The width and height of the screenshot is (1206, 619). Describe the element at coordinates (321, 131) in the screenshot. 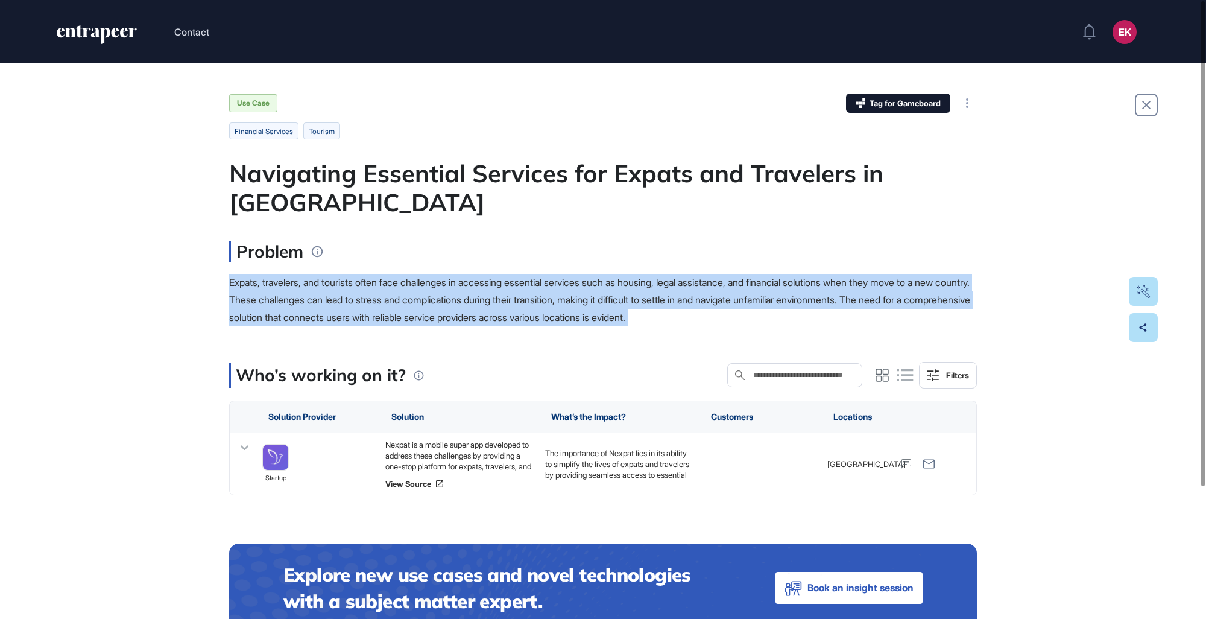

I see `li: Tourism` at that location.